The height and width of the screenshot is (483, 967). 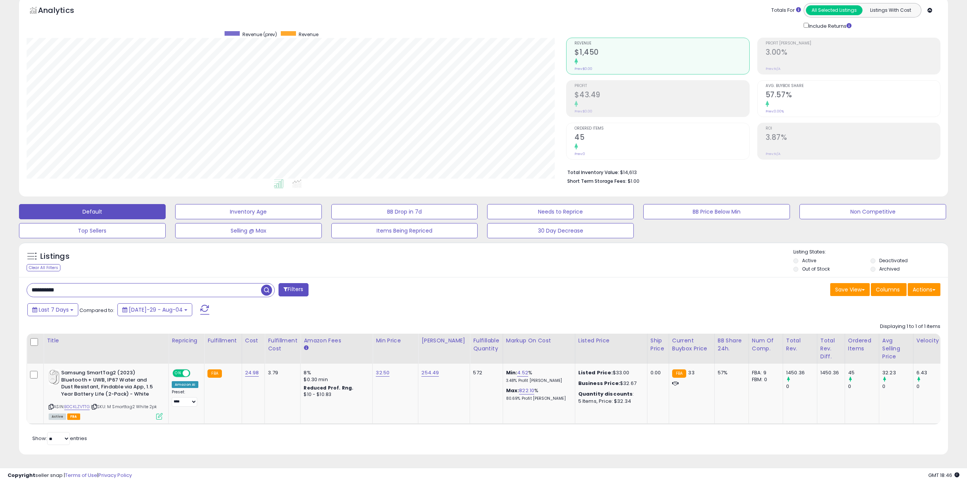 I want to click on div: 572, so click(x=485, y=373).